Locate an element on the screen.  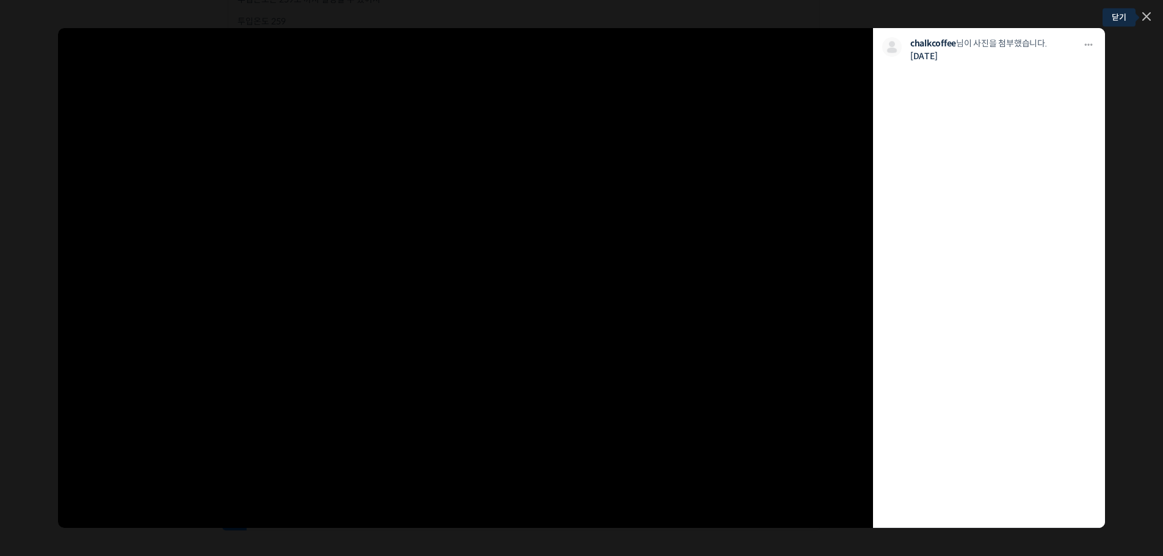
a: 설정 is located at coordinates (196, 402).